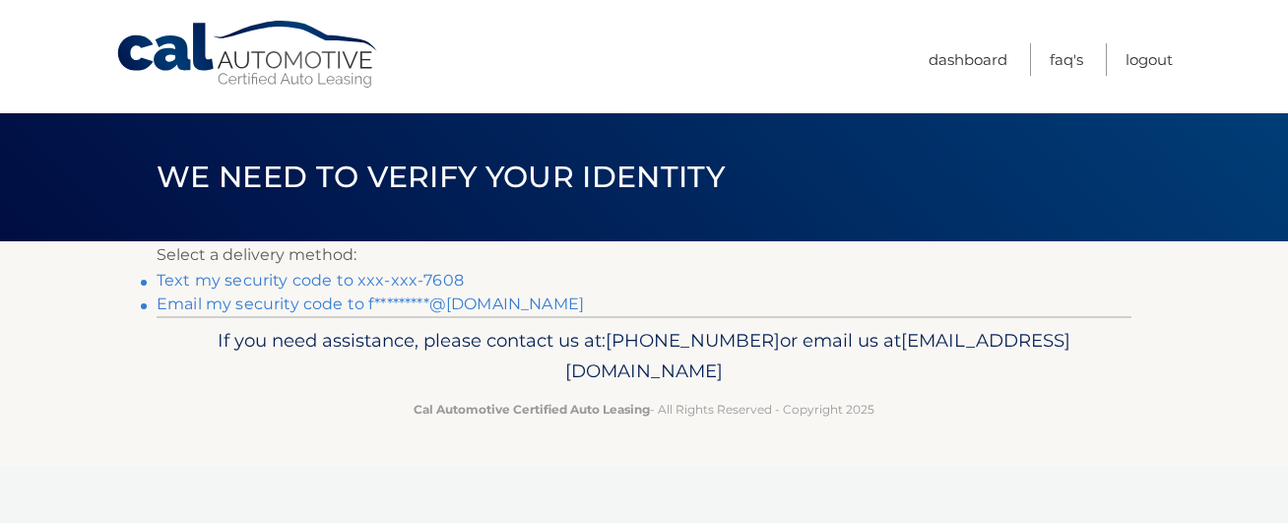 This screenshot has width=1288, height=523. What do you see at coordinates (532, 409) in the screenshot?
I see `strong: Cal Automotive Certified Auto Leasing` at bounding box center [532, 409].